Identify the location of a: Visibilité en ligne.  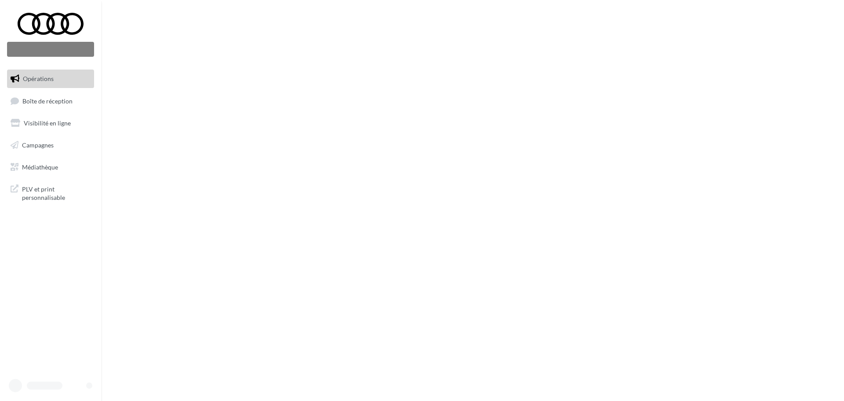
(51, 123).